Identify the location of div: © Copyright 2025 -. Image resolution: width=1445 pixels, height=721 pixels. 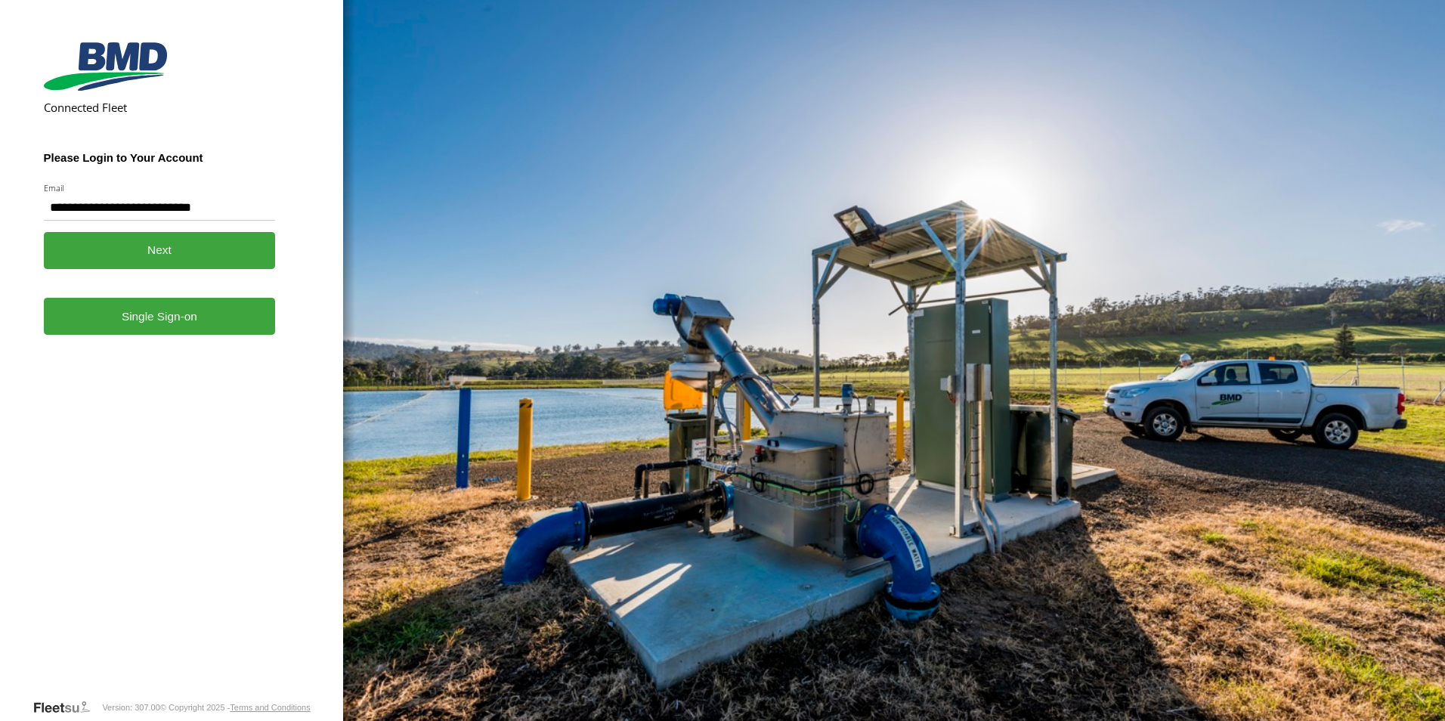
(235, 707).